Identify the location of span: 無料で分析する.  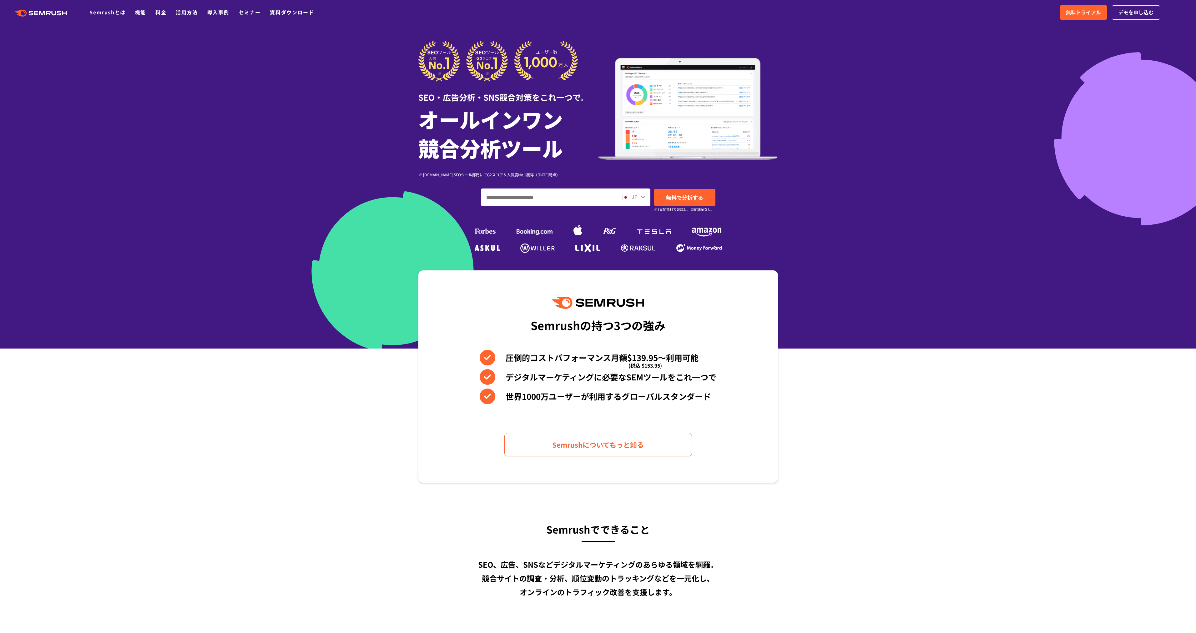
(685, 197).